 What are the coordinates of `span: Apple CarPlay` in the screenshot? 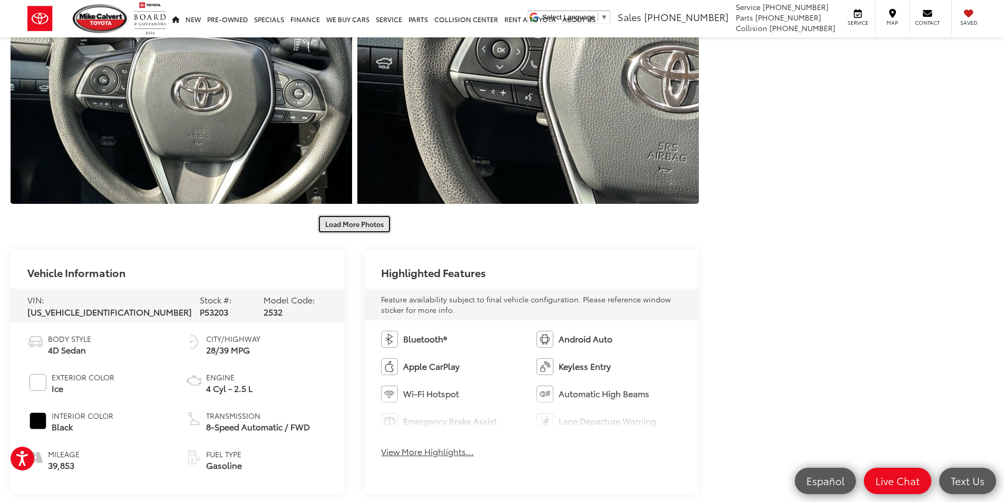 It's located at (431, 366).